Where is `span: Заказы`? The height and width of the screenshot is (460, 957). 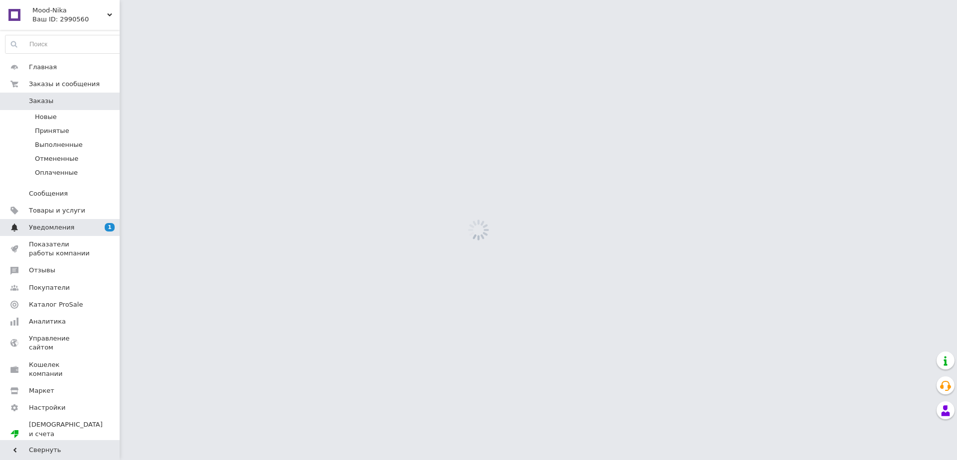 span: Заказы is located at coordinates (41, 101).